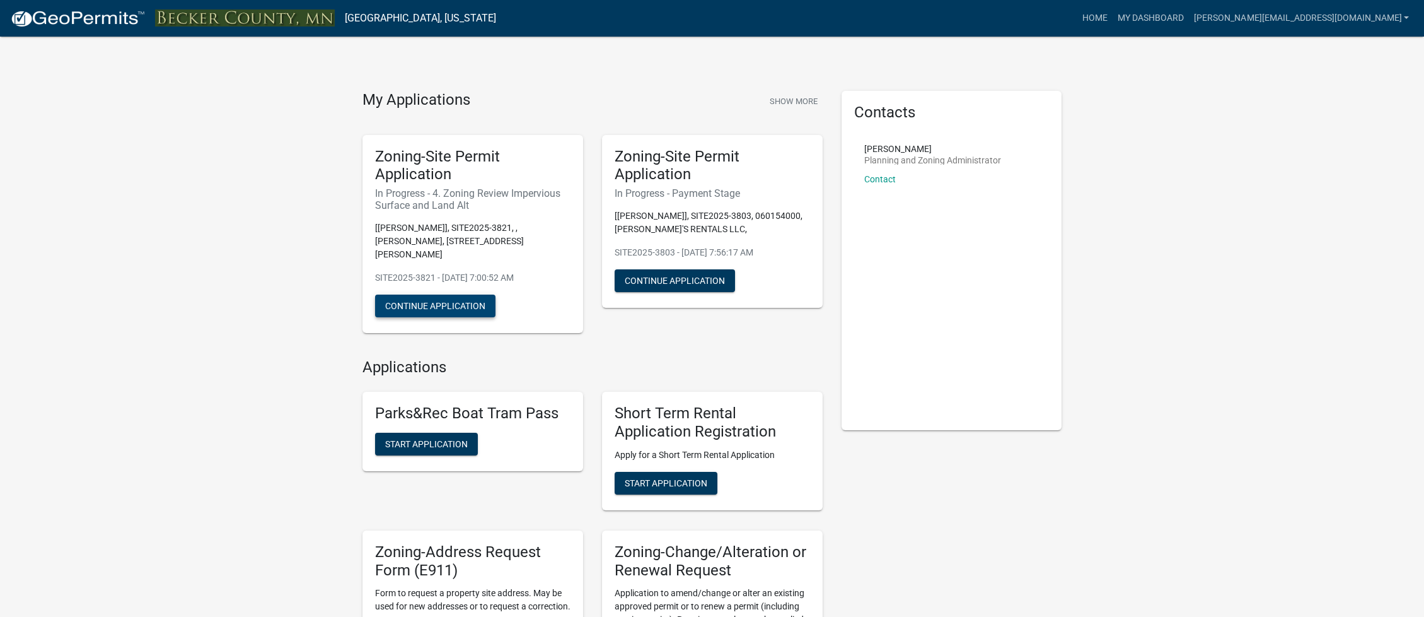 The height and width of the screenshot is (617, 1424). What do you see at coordinates (473, 413) in the screenshot?
I see `h5: Parks&Rec Boat Tram Pass` at bounding box center [473, 413].